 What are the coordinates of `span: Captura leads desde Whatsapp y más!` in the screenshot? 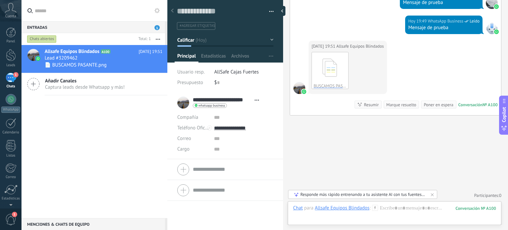 It's located at (85, 87).